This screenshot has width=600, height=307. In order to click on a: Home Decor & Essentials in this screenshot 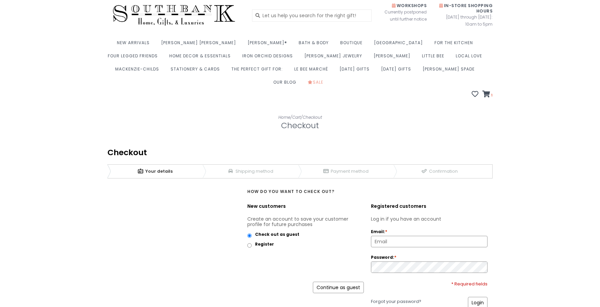, I will do `click(202, 58)`.